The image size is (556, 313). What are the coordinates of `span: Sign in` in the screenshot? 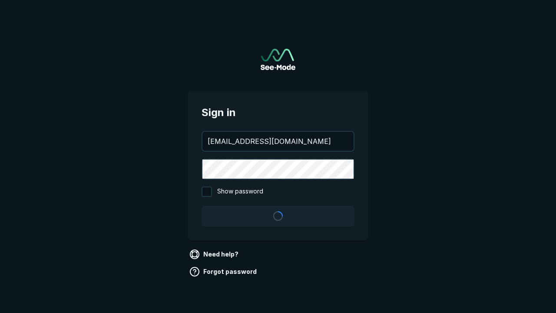 It's located at (278, 112).